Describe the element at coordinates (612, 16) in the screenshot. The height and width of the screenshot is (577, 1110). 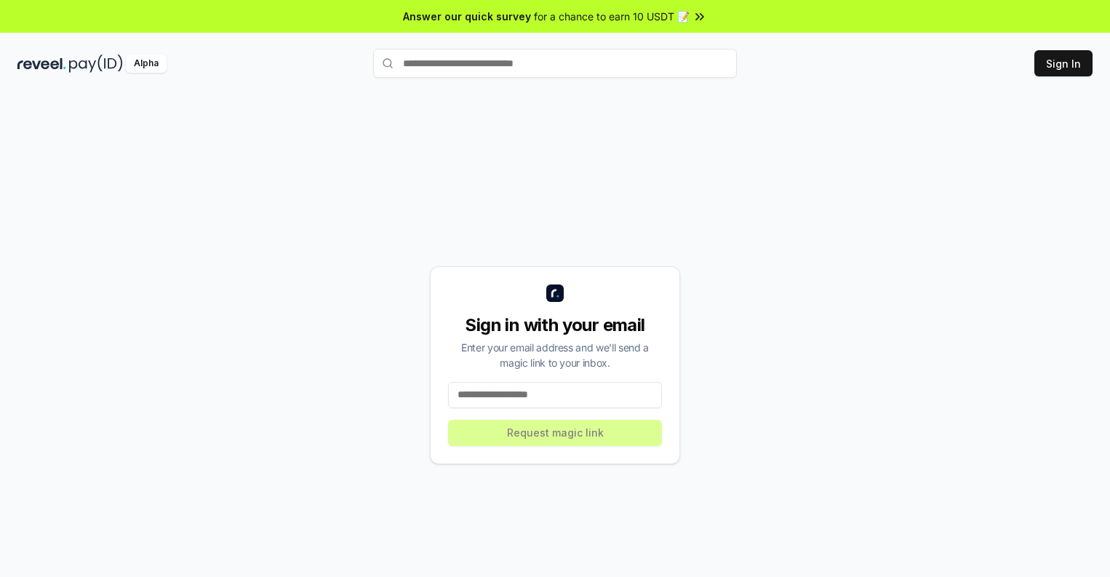
I see `span: for a chance to earn 10 USDT 📝` at that location.